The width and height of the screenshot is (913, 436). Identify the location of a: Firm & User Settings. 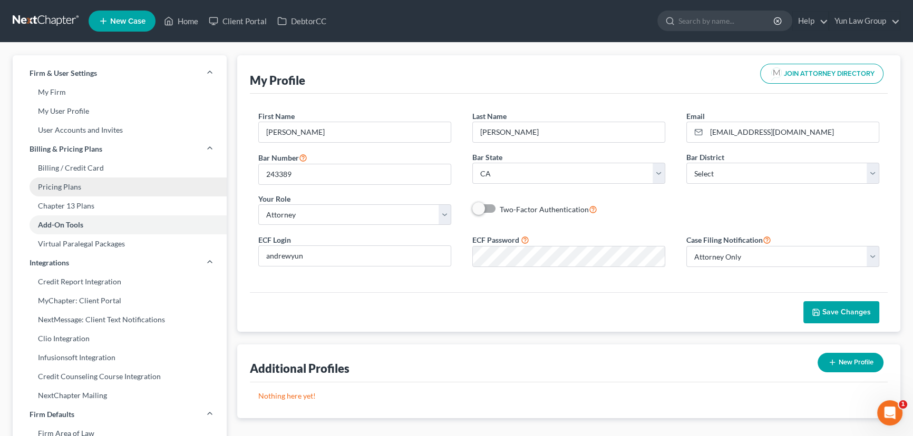
(120, 73).